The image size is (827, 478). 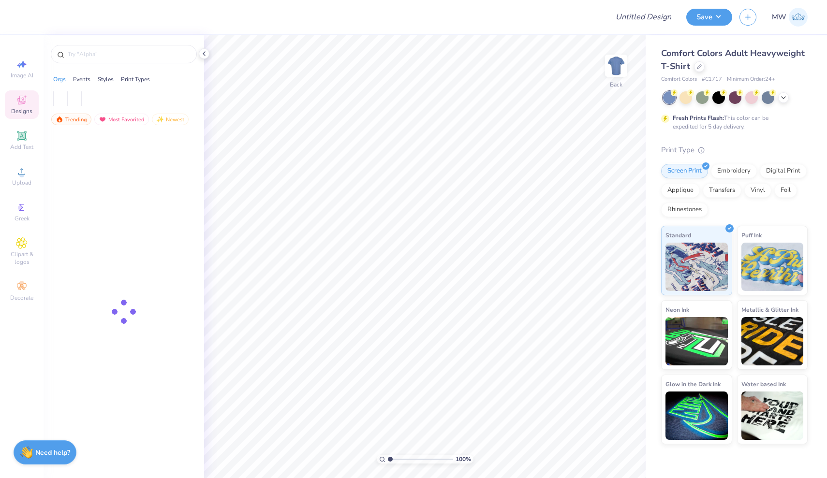 I want to click on div: Styles, so click(x=105, y=79).